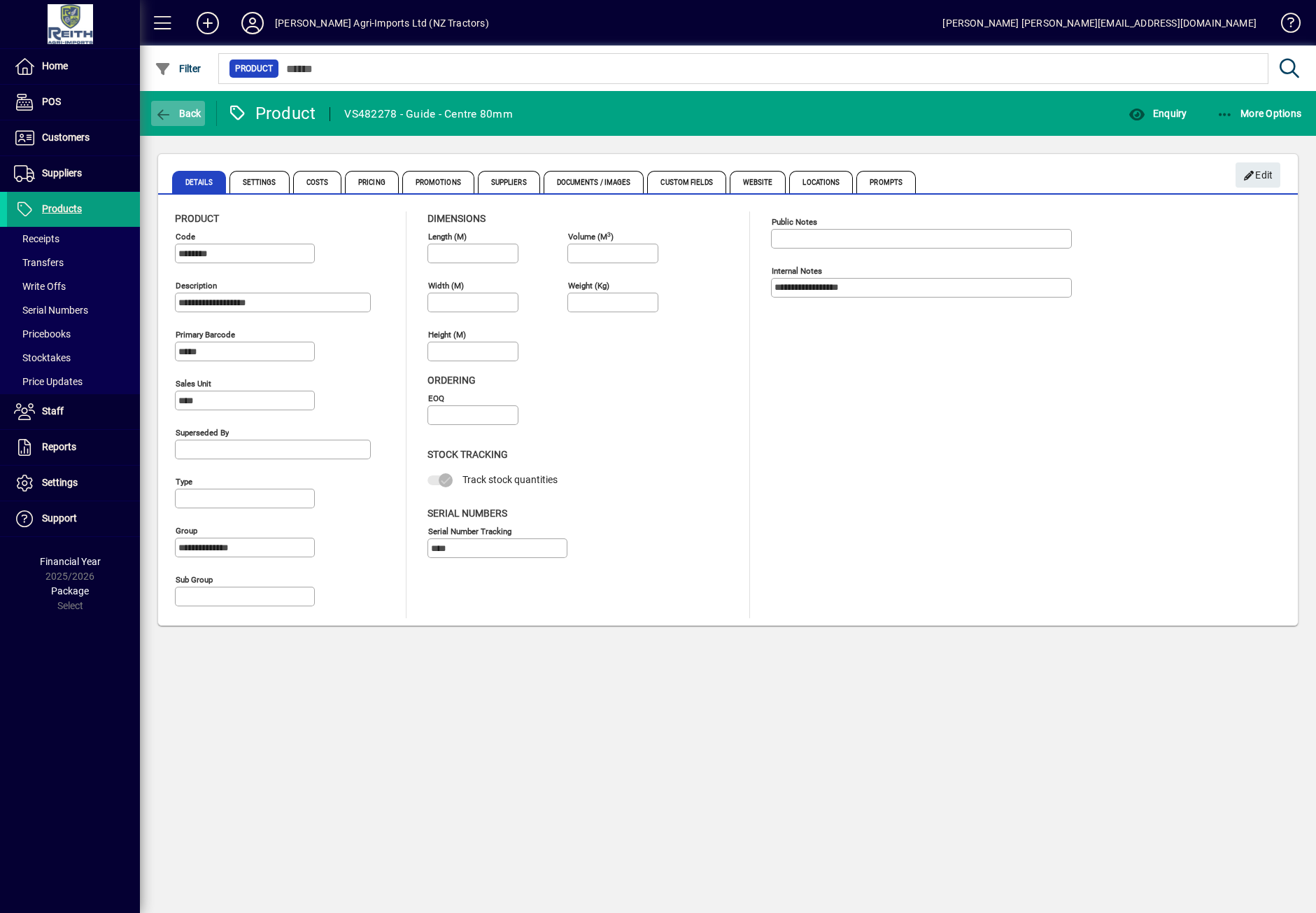  I want to click on span: Write Offs, so click(40, 286).